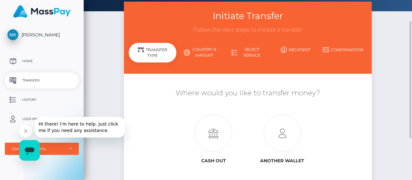  Describe the element at coordinates (42, 149) in the screenshot. I see `button: User Agreements` at that location.